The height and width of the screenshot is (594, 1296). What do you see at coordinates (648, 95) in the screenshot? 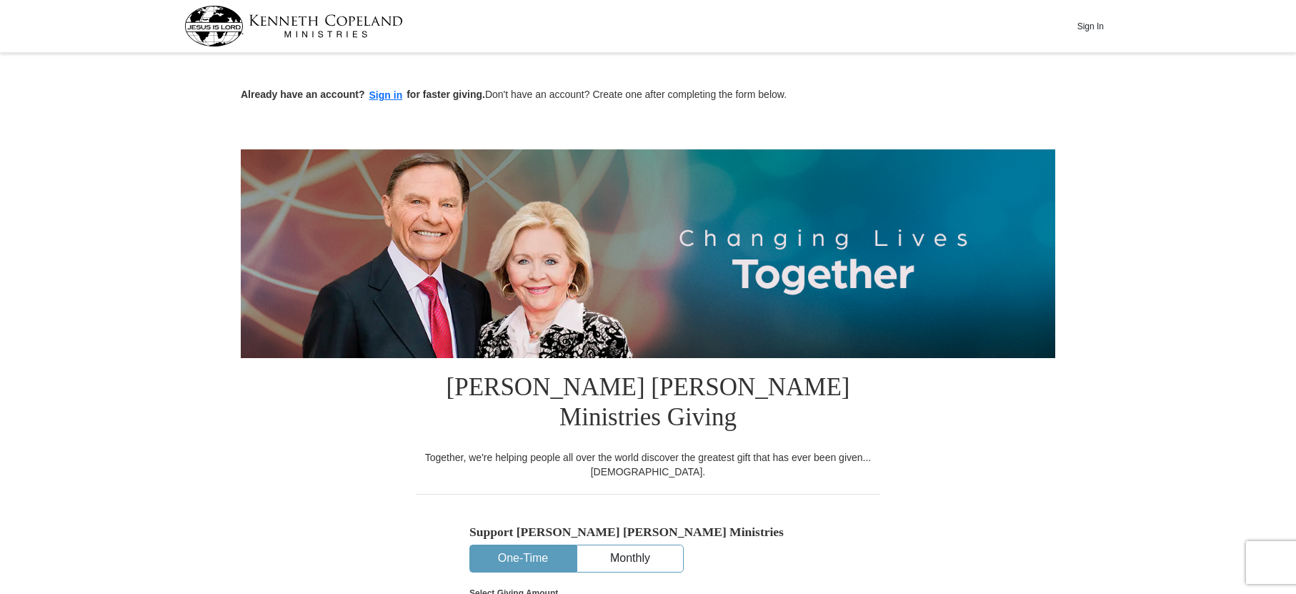
I see `p: Don't have an account? Create one after completing the form below.` at bounding box center [648, 95].